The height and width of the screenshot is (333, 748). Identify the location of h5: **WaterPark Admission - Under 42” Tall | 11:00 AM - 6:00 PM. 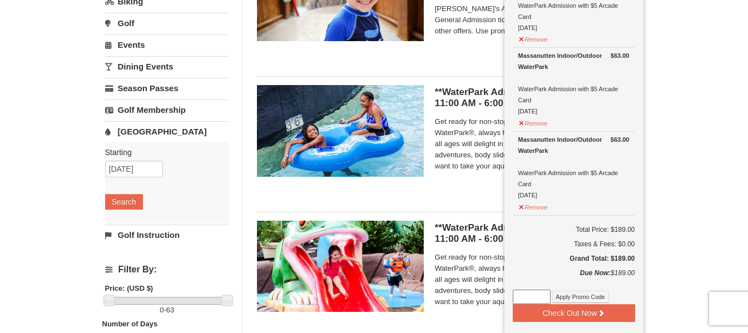
(533, 234).